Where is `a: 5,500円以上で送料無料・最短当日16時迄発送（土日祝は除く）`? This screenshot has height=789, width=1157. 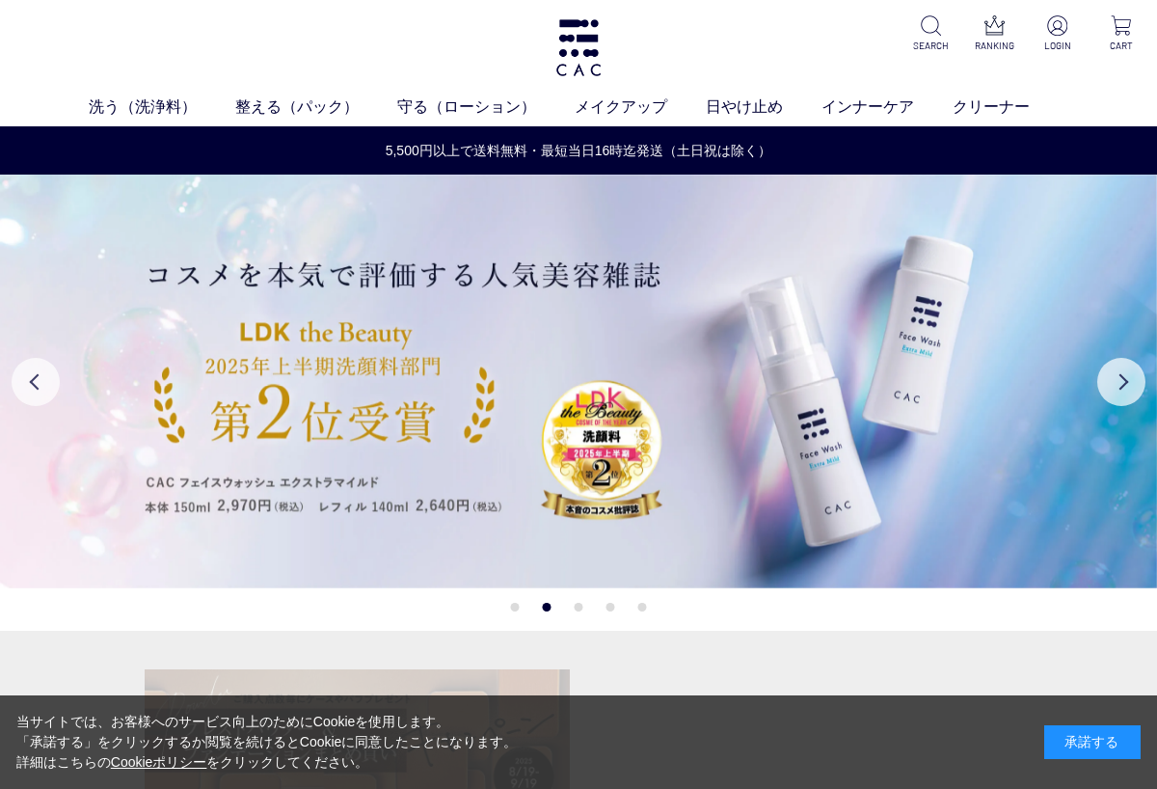
a: 5,500円以上で送料無料・最短当日16時迄発送（土日祝は除く） is located at coordinates (579, 150).